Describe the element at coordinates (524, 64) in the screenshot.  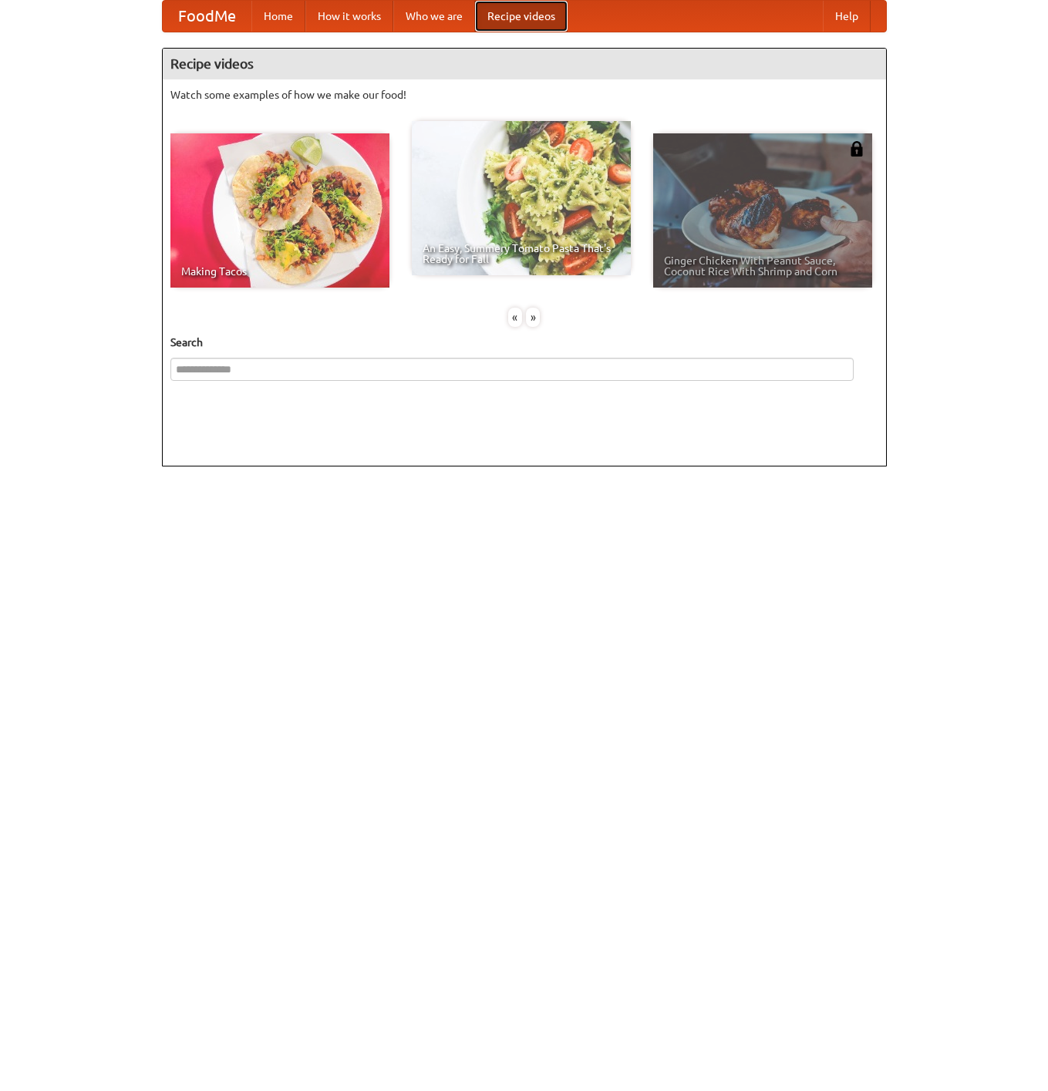
I see `h4: Recipe videos` at that location.